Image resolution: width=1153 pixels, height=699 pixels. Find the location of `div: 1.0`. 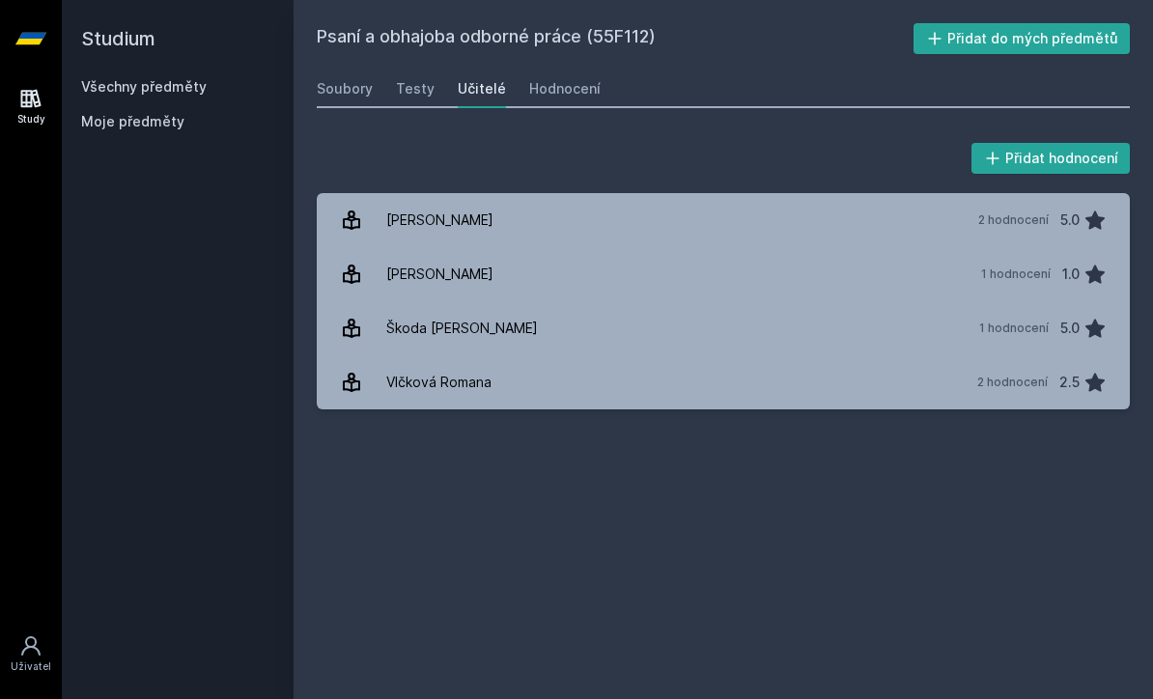

div: 1.0 is located at coordinates (1071, 274).